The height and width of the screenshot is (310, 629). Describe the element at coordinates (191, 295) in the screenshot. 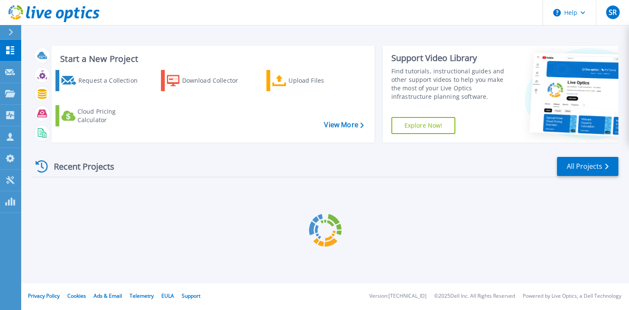

I see `a: Support` at that location.